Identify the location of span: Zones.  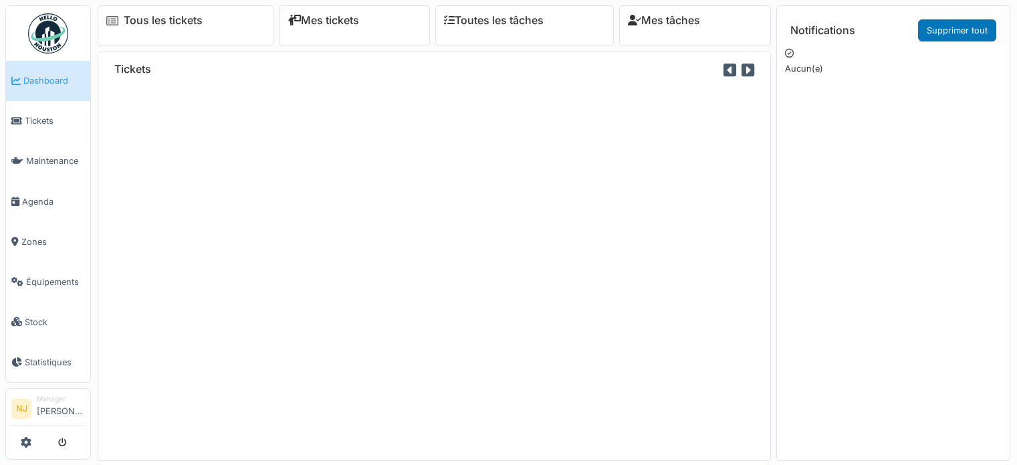
(53, 241).